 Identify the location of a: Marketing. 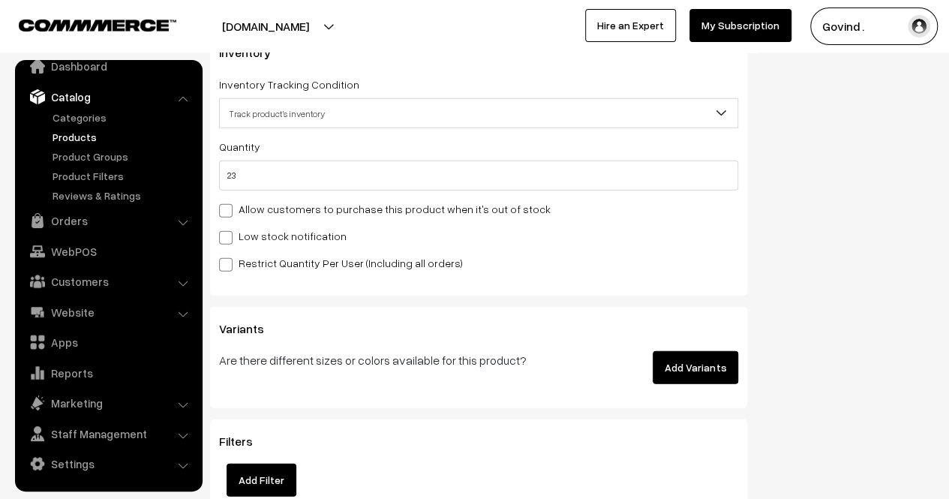
(108, 403).